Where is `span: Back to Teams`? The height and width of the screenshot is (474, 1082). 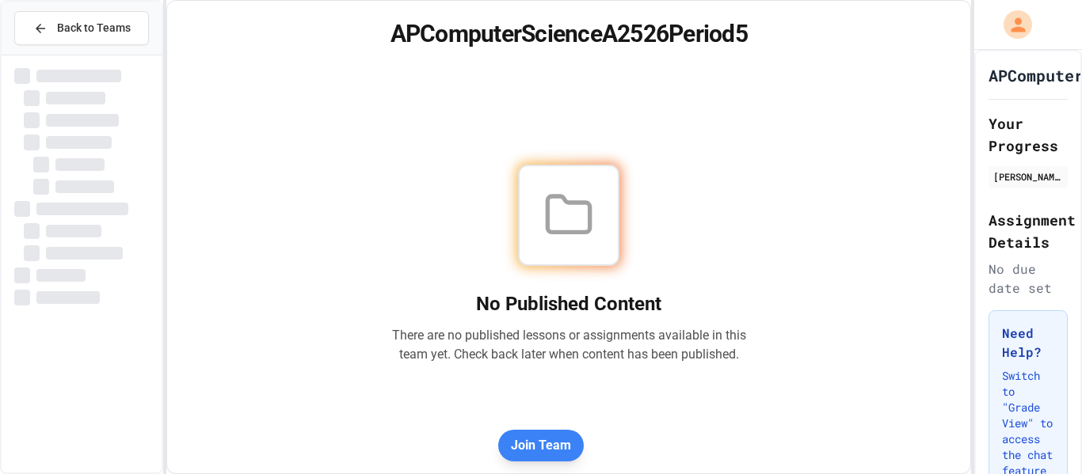 span: Back to Teams is located at coordinates (93, 28).